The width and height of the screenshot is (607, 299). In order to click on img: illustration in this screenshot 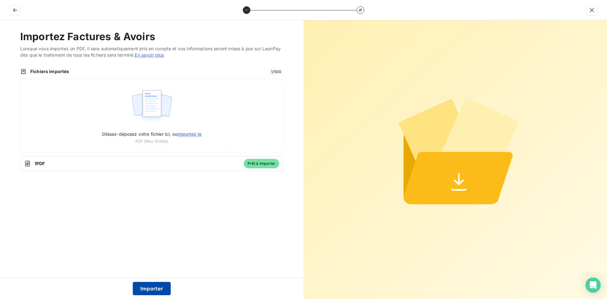, I will do `click(152, 107)`.